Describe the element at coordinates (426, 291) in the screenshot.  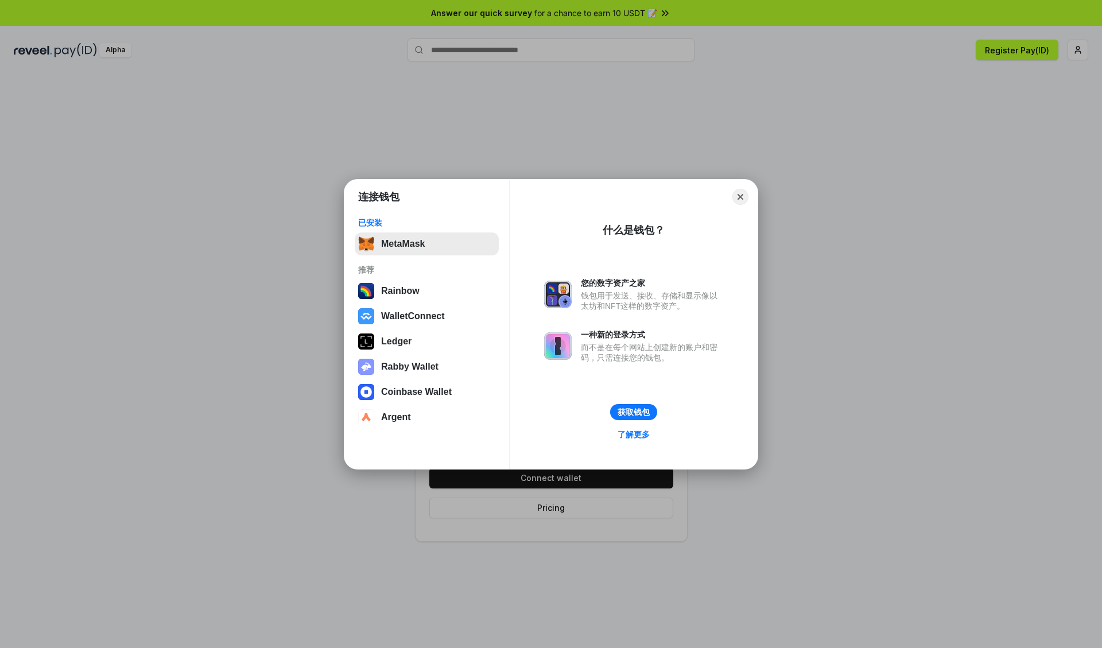
I see `button: Rainbow` at that location.